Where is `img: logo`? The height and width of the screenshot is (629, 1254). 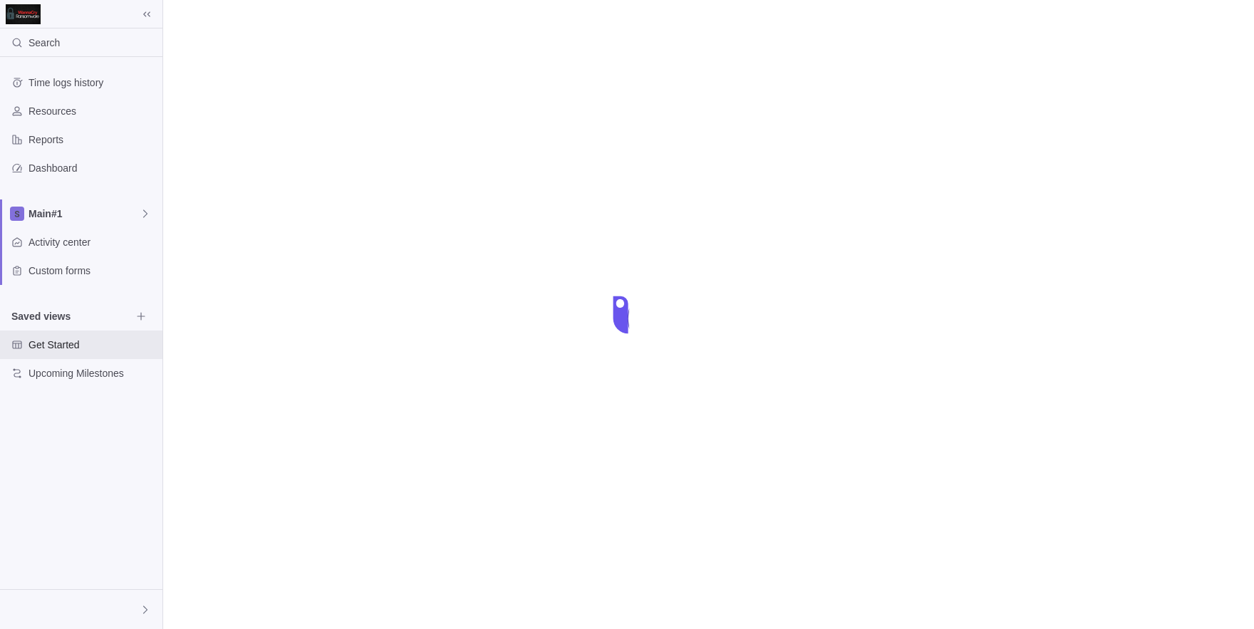
img: logo is located at coordinates (23, 14).